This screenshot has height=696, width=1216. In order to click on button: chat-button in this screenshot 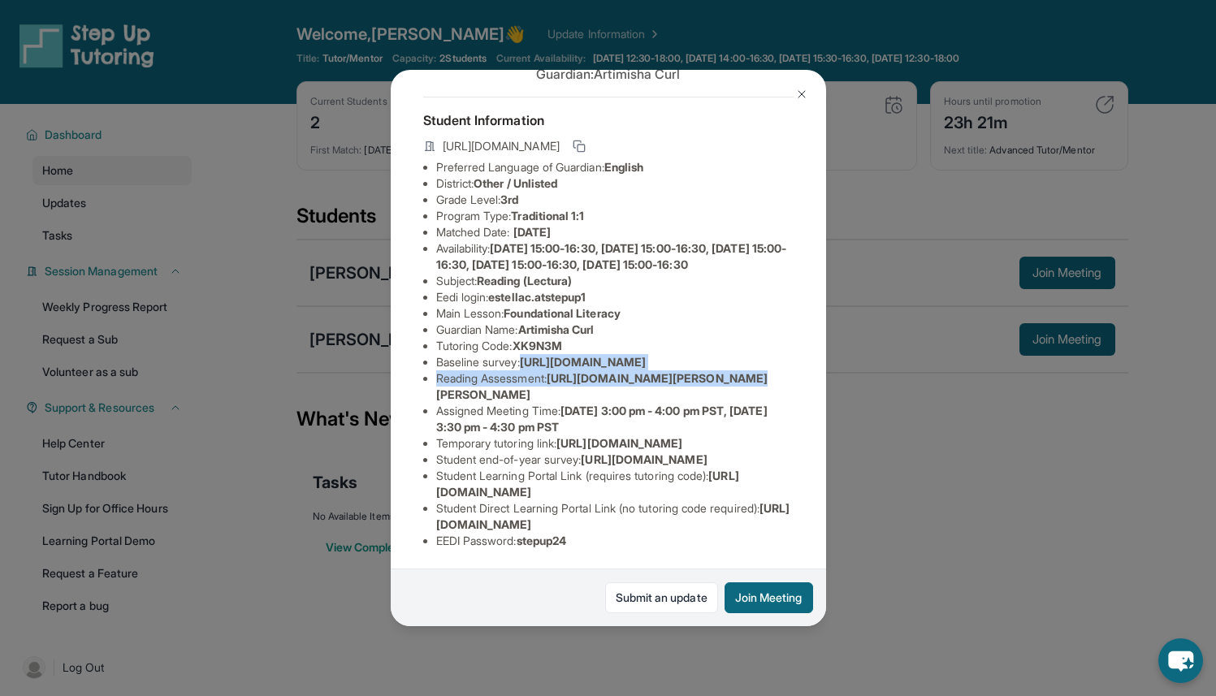, I will do `click(1180, 660)`.